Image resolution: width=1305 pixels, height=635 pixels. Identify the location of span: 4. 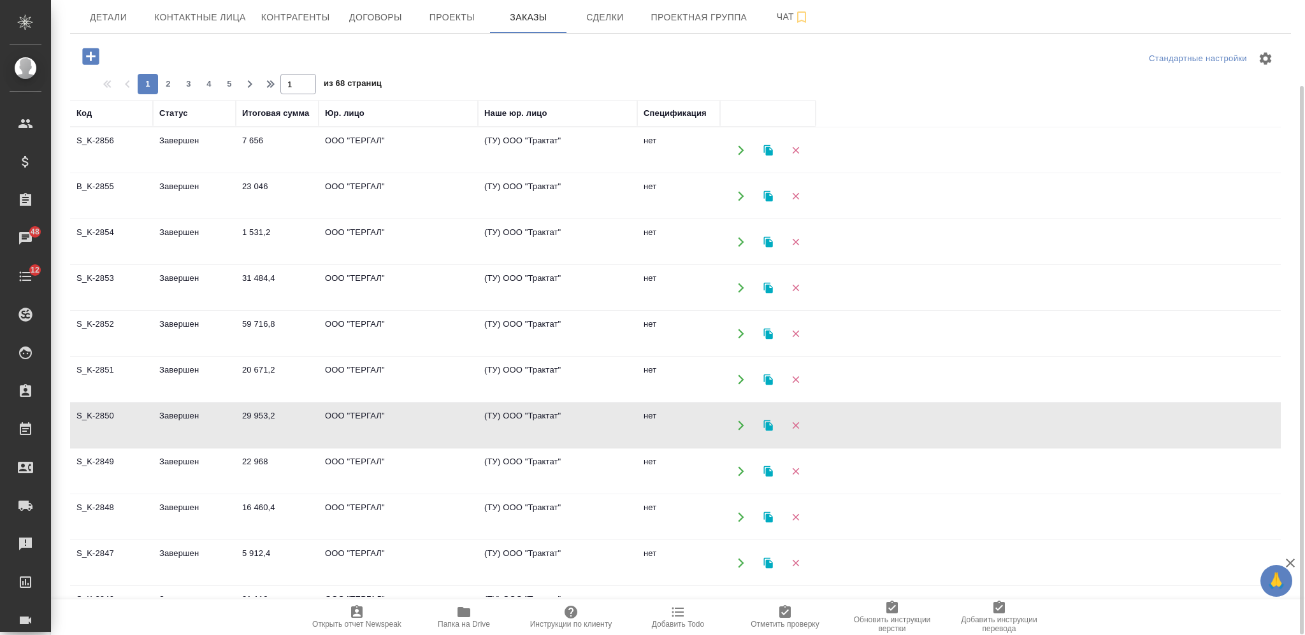
(209, 84).